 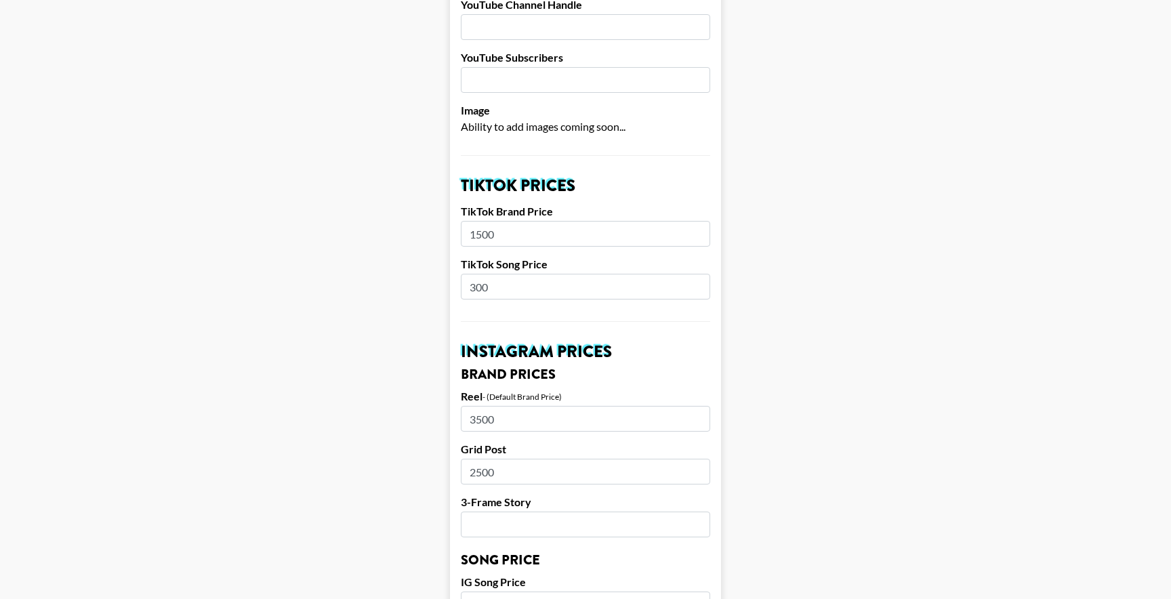 What do you see at coordinates (472, 397) in the screenshot?
I see `label: Reel` at bounding box center [472, 397].